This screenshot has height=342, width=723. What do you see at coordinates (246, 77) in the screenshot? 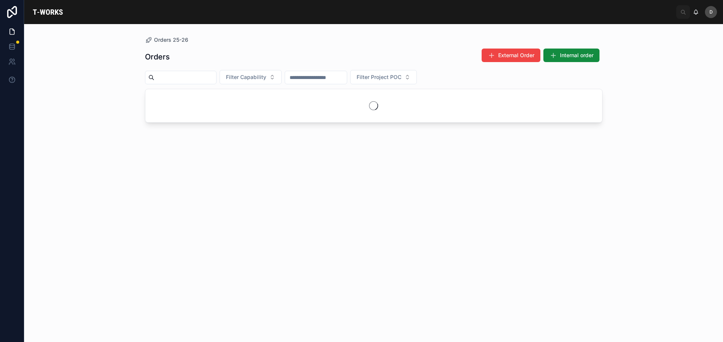
I see `span: Filter Capability` at bounding box center [246, 77].